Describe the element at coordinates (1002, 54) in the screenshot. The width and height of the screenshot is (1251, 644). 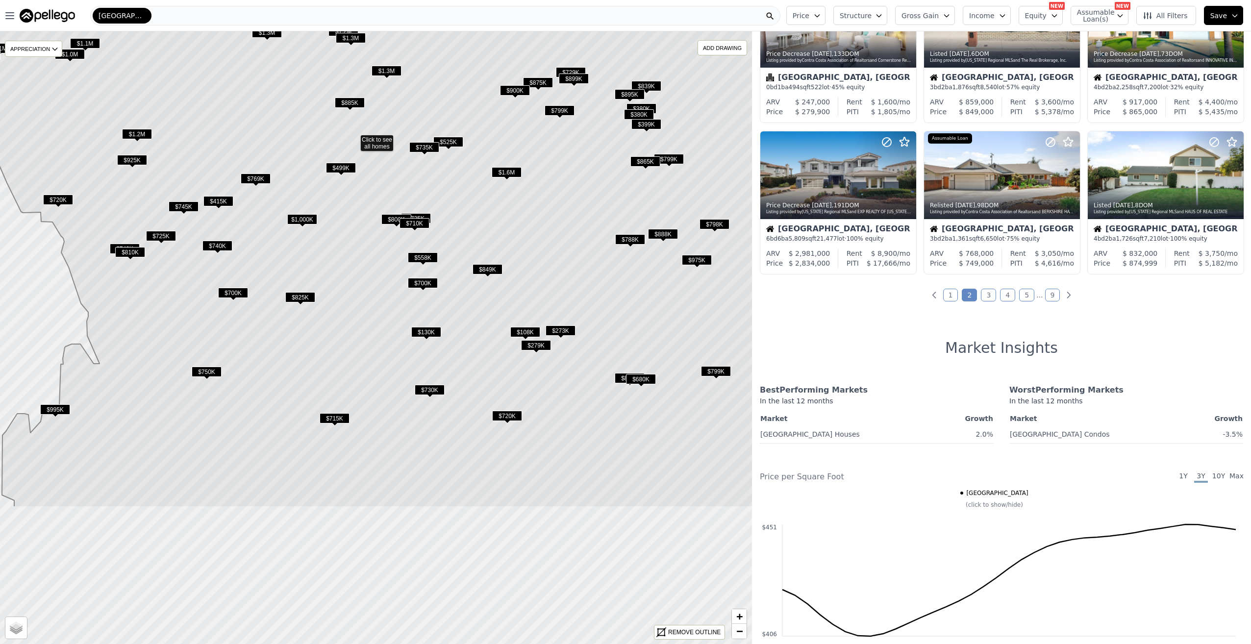
I see `div: Listed , 6 DOM` at that location.